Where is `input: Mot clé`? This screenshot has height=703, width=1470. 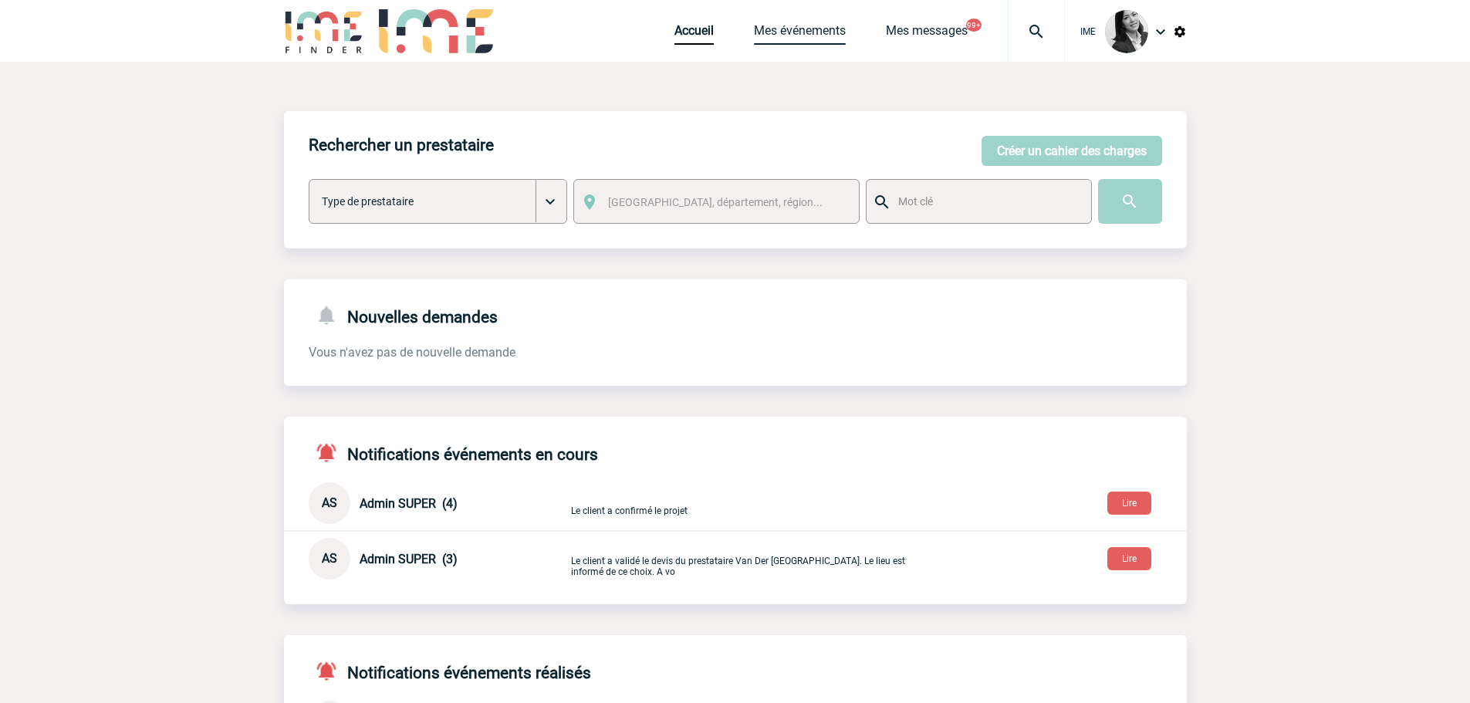 input: Mot clé is located at coordinates (986, 201).